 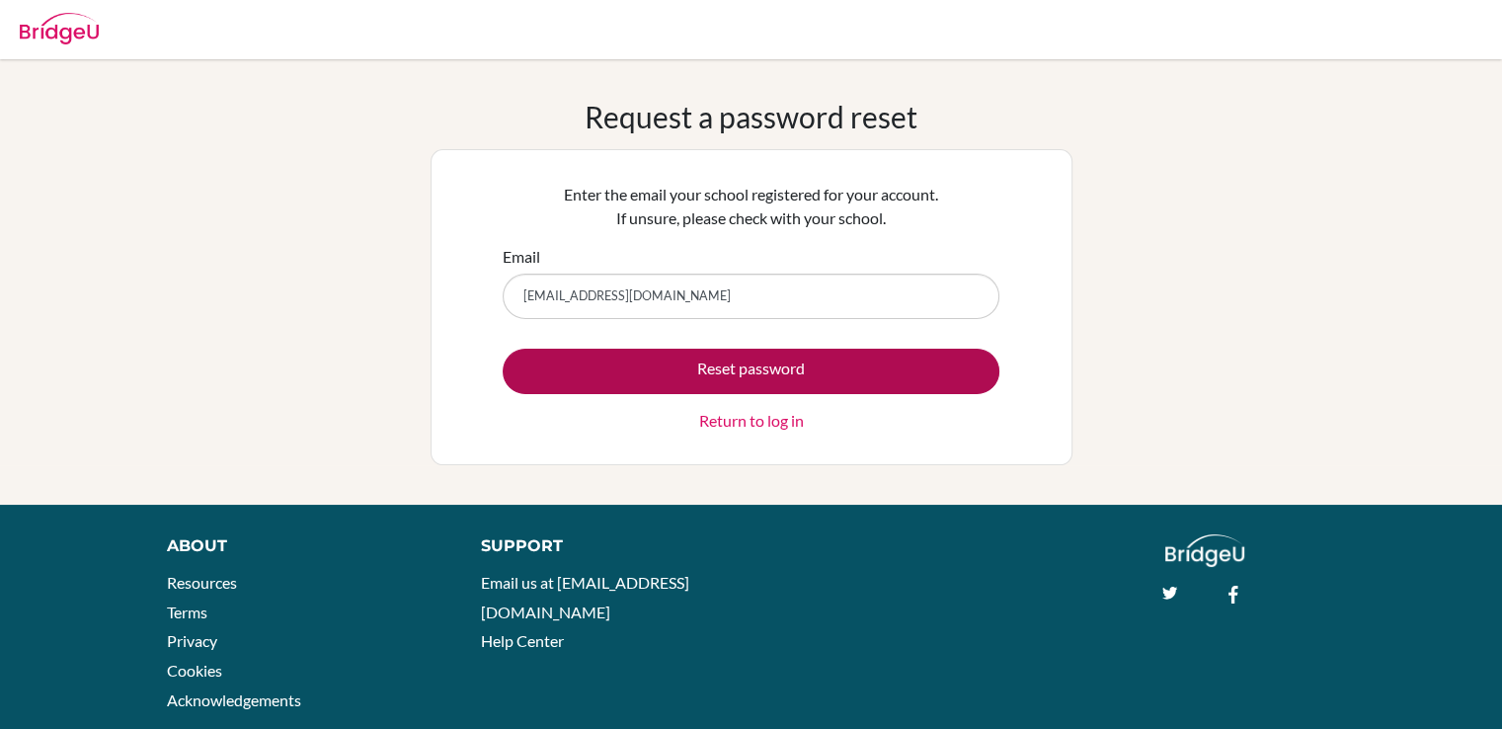 What do you see at coordinates (522, 257) in the screenshot?
I see `label: Email` at bounding box center [522, 257].